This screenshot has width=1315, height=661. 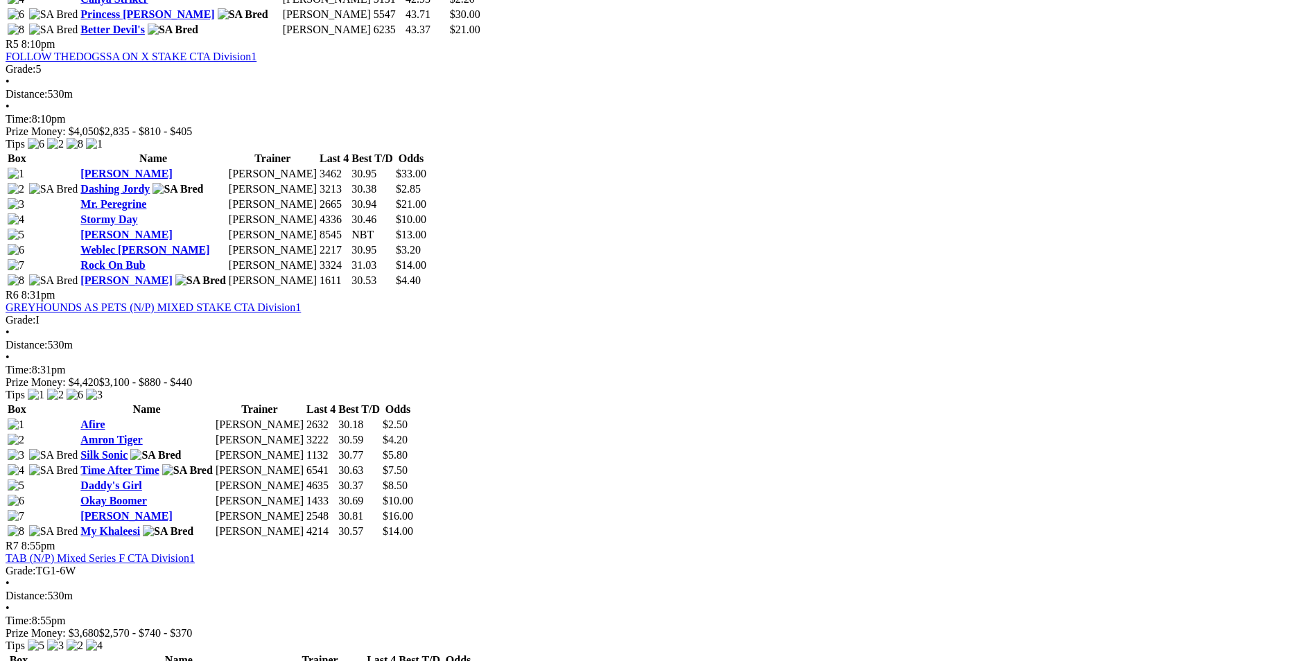 I want to click on span: $8.50, so click(x=395, y=485).